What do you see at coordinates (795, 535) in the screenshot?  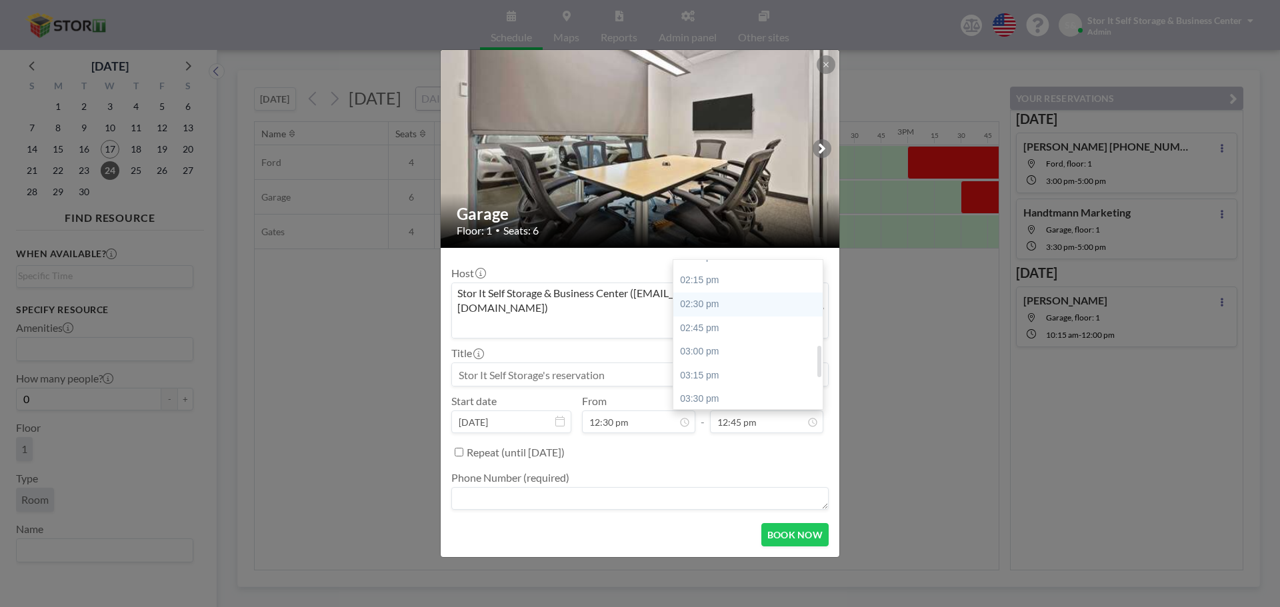 I see `button: BOOK NOW` at bounding box center [795, 535].